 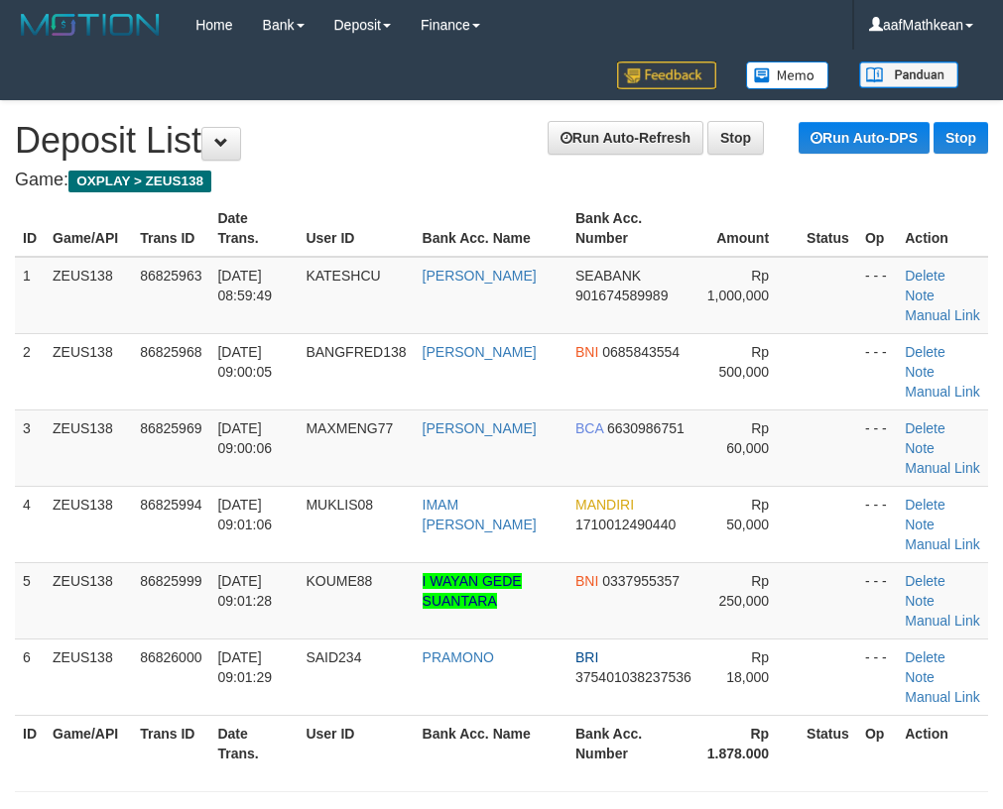 I want to click on span: 1710012490440, so click(x=625, y=525).